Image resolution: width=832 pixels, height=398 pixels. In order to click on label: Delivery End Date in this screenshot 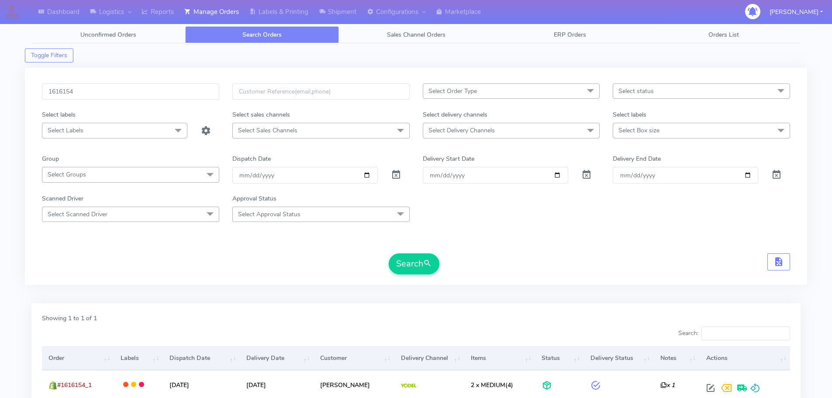, I will do `click(637, 159)`.